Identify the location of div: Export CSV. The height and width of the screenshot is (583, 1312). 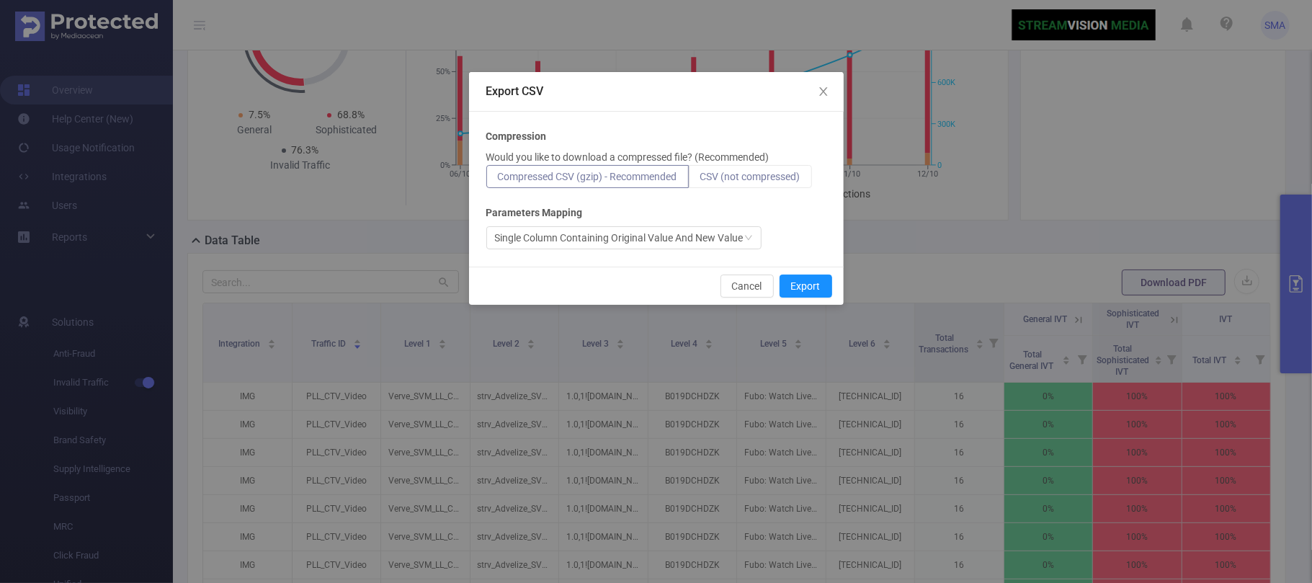
(656, 91).